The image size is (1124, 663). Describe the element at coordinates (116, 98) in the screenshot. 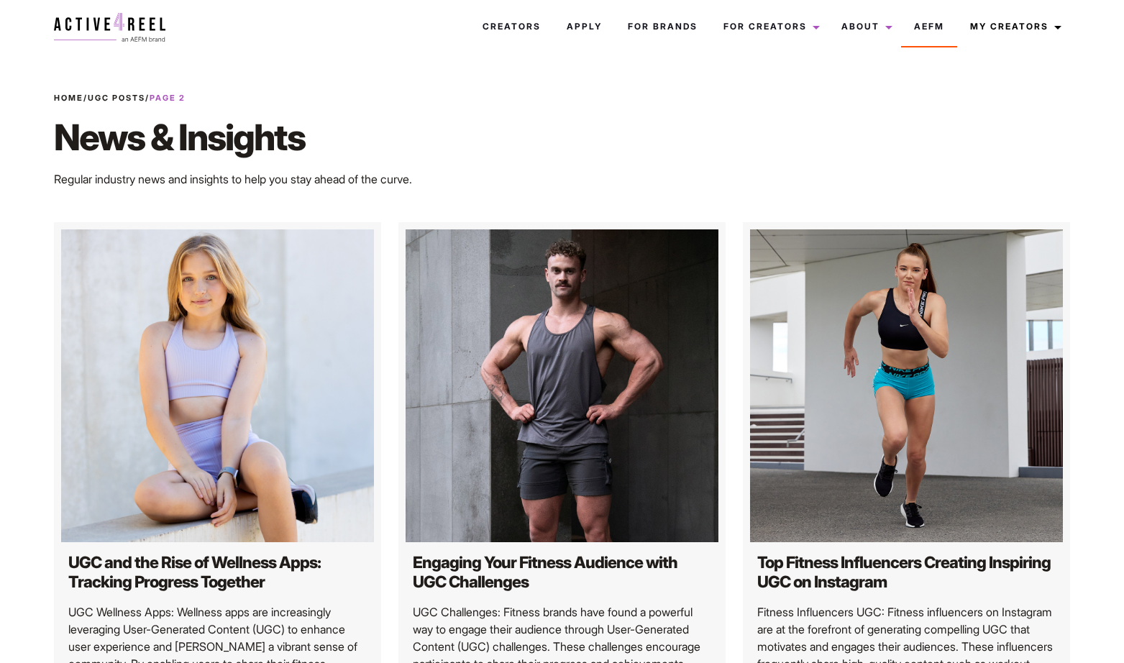

I see `a: UGC Posts` at that location.